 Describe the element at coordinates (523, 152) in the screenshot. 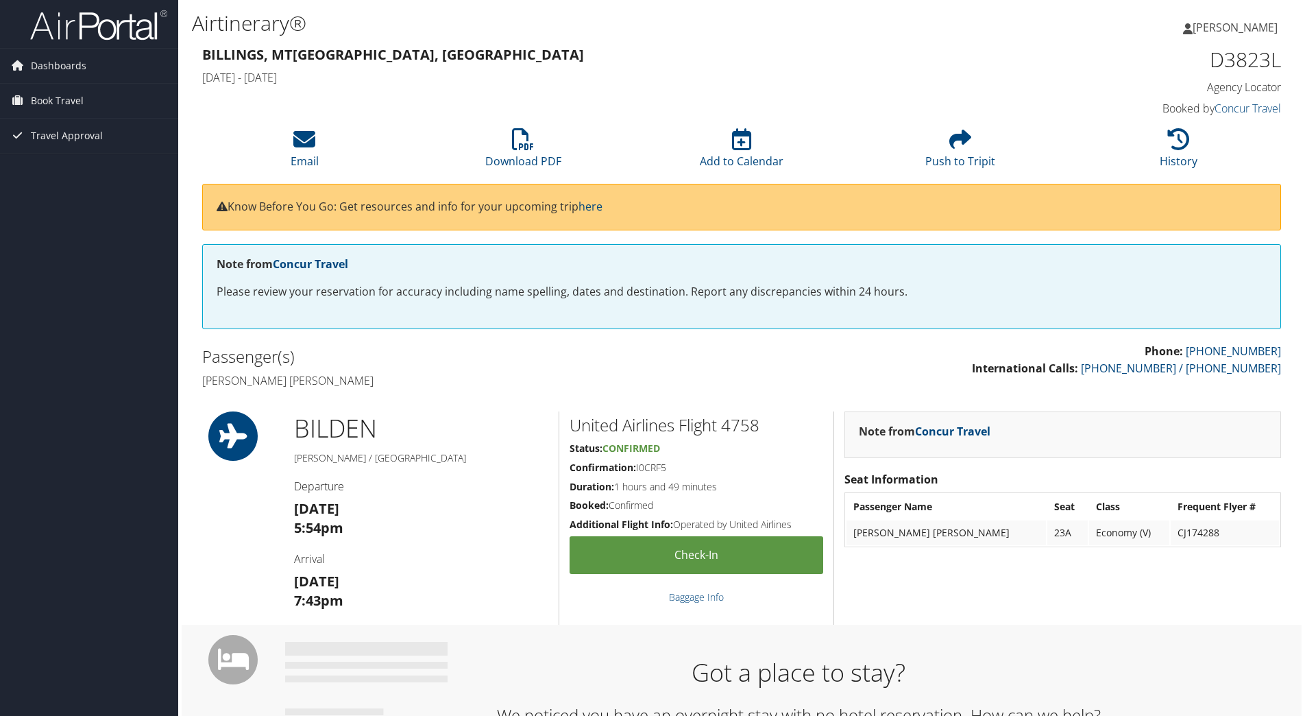

I see `a: Download PDF` at that location.